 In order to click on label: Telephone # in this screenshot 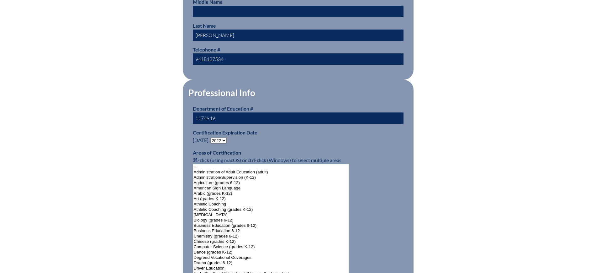, I will do `click(206, 49)`.